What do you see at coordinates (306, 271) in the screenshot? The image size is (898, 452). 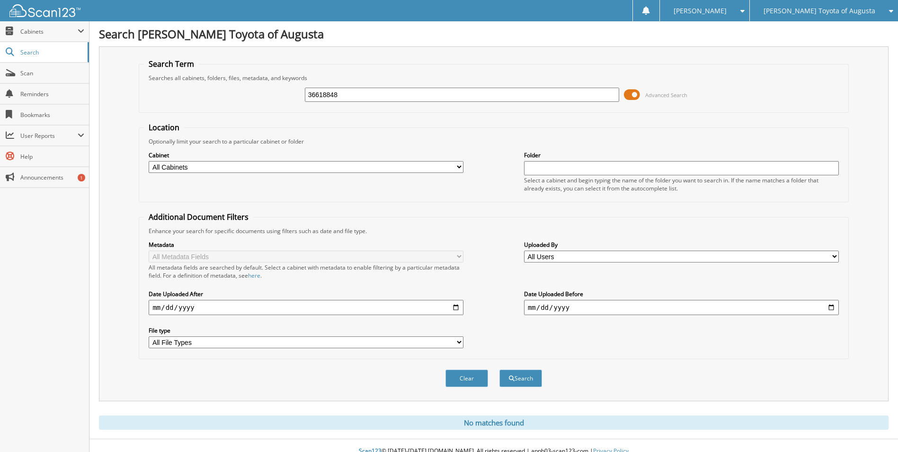 I see `div: All metadata fields are searched by default. Select a cabinet with metadata to enable filtering b...` at bounding box center [306, 271].